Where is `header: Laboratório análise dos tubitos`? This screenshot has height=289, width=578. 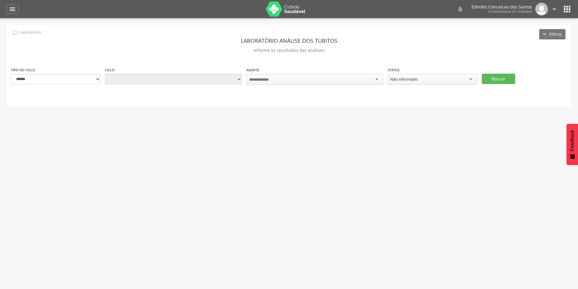 header: Laboratório análise dos tubitos is located at coordinates (289, 41).